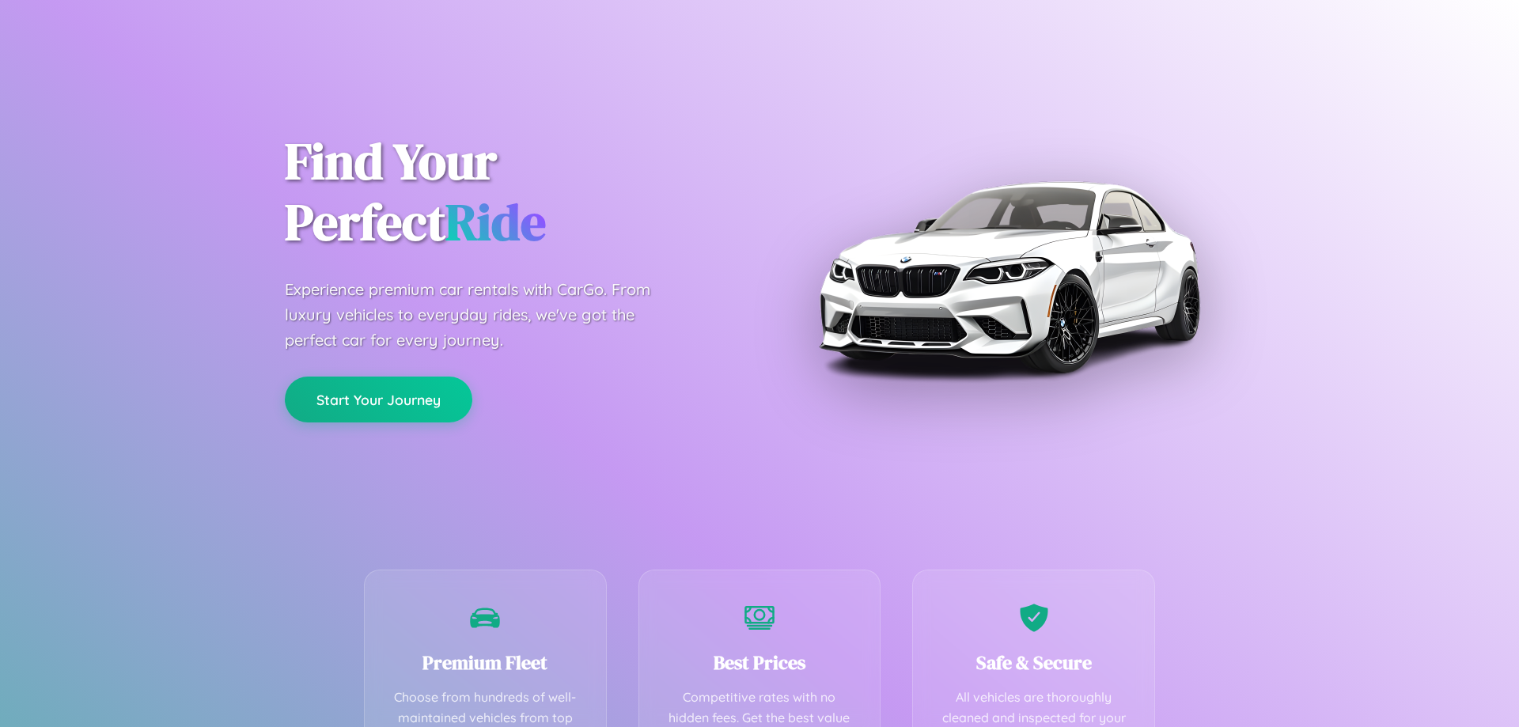  I want to click on span: Ride, so click(495, 222).